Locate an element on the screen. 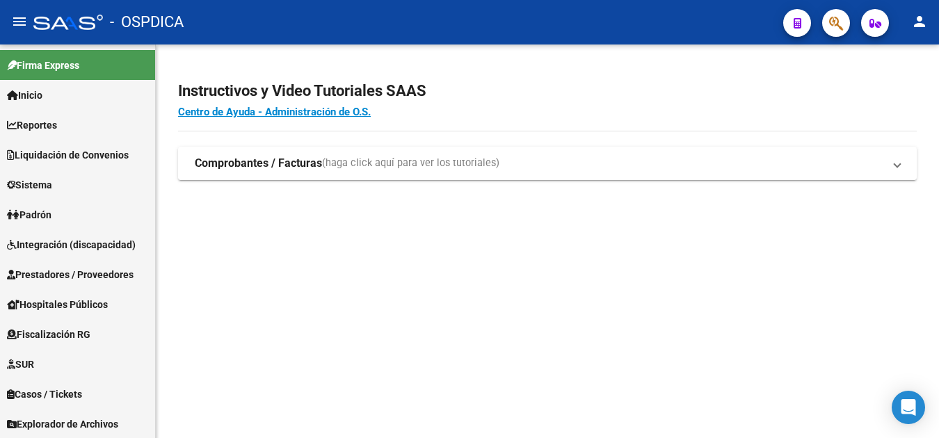 This screenshot has height=438, width=939. span: Firma Express is located at coordinates (43, 65).